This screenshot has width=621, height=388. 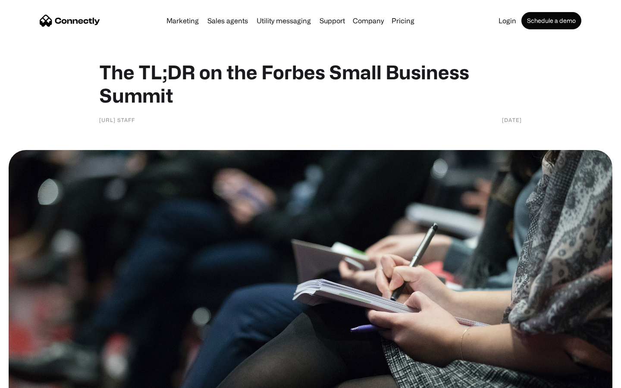 I want to click on a: Login, so click(x=507, y=21).